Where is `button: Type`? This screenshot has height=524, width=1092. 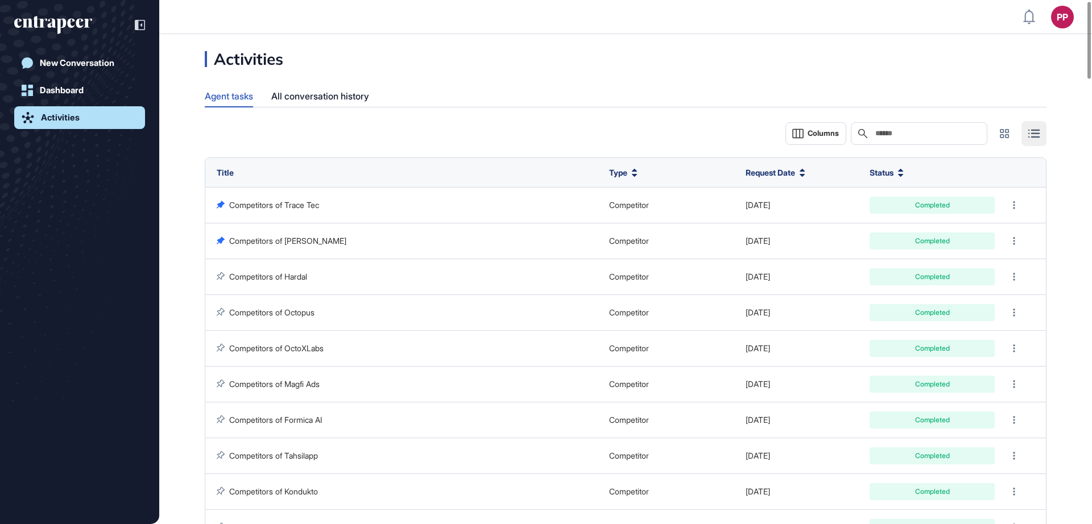
button: Type is located at coordinates (623, 172).